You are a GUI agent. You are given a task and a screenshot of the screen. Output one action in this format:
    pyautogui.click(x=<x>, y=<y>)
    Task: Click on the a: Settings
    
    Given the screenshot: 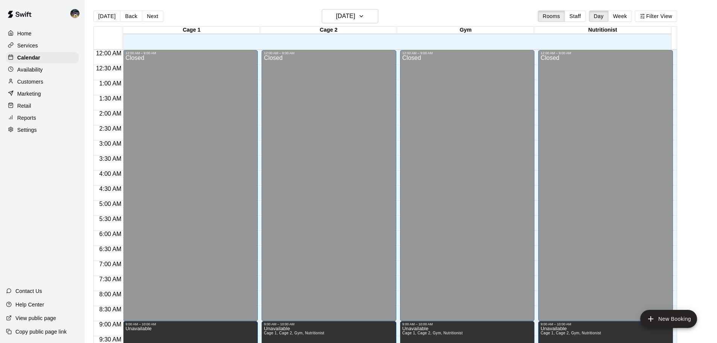 What is the action you would take?
    pyautogui.click(x=42, y=130)
    